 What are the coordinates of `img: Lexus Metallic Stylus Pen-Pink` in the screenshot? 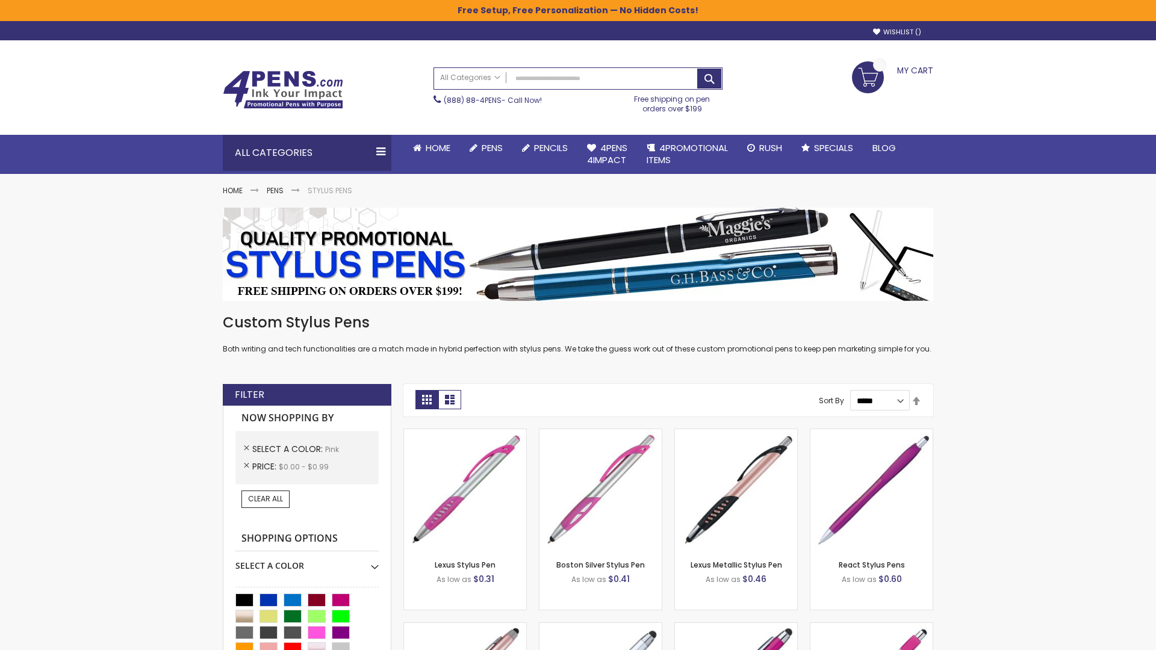 It's located at (736, 490).